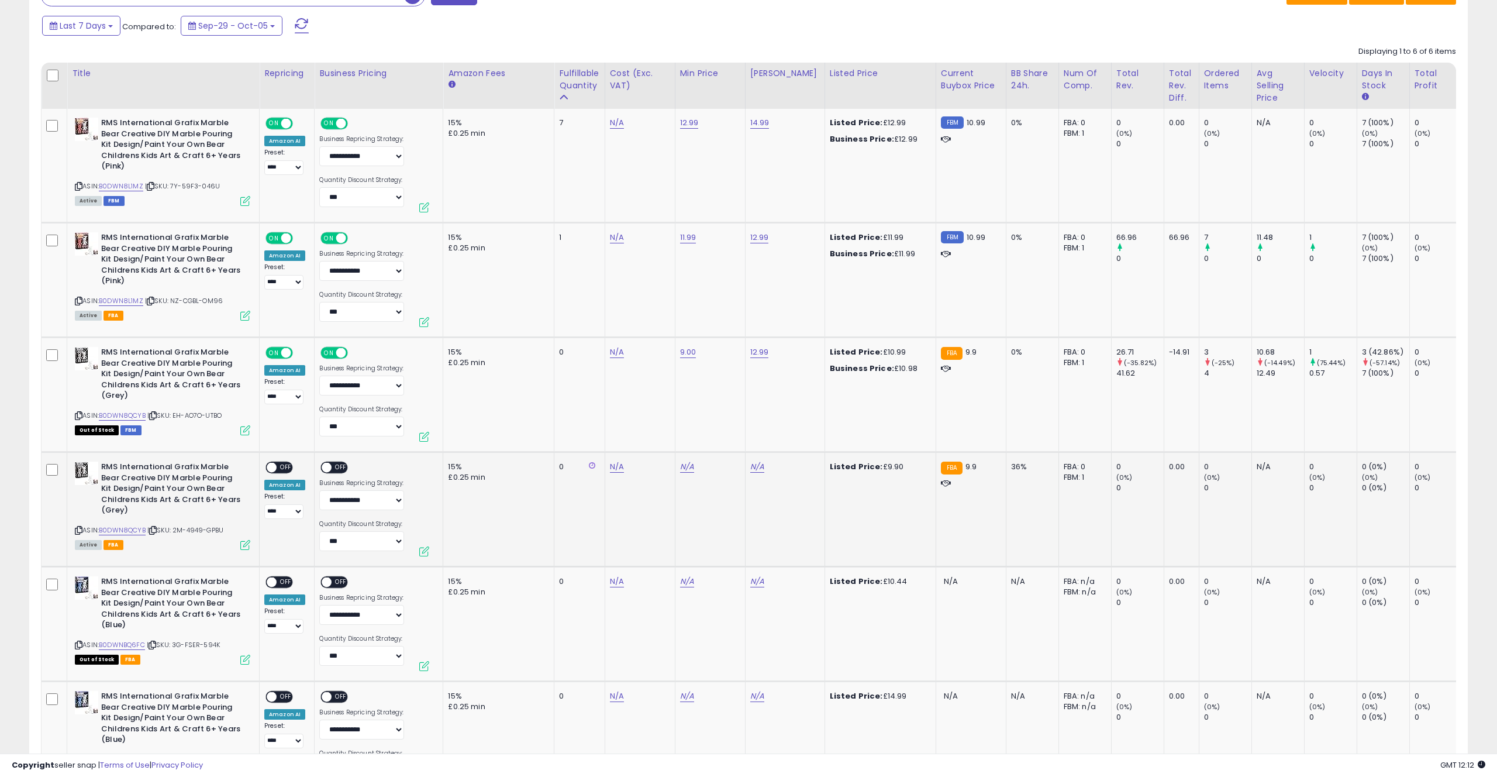 This screenshot has width=1497, height=777. What do you see at coordinates (710, 73) in the screenshot?
I see `div: Min Price` at bounding box center [710, 73].